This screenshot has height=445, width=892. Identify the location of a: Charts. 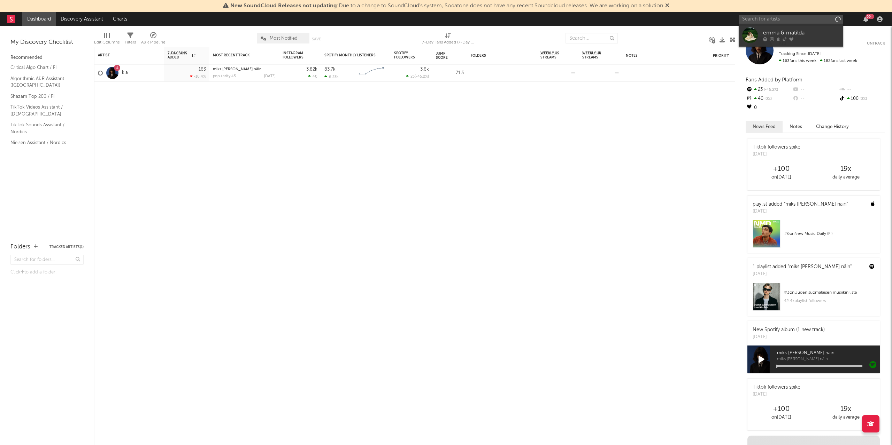
(120, 19).